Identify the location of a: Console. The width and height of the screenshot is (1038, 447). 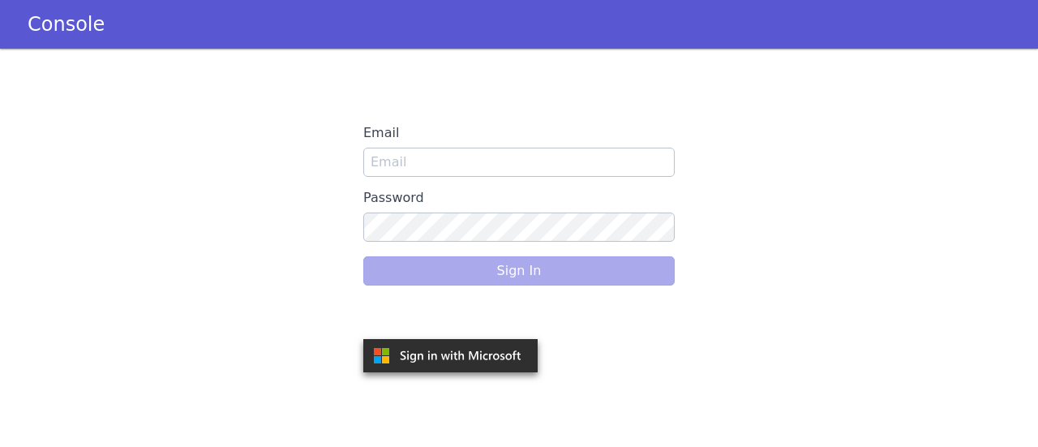
(66, 24).